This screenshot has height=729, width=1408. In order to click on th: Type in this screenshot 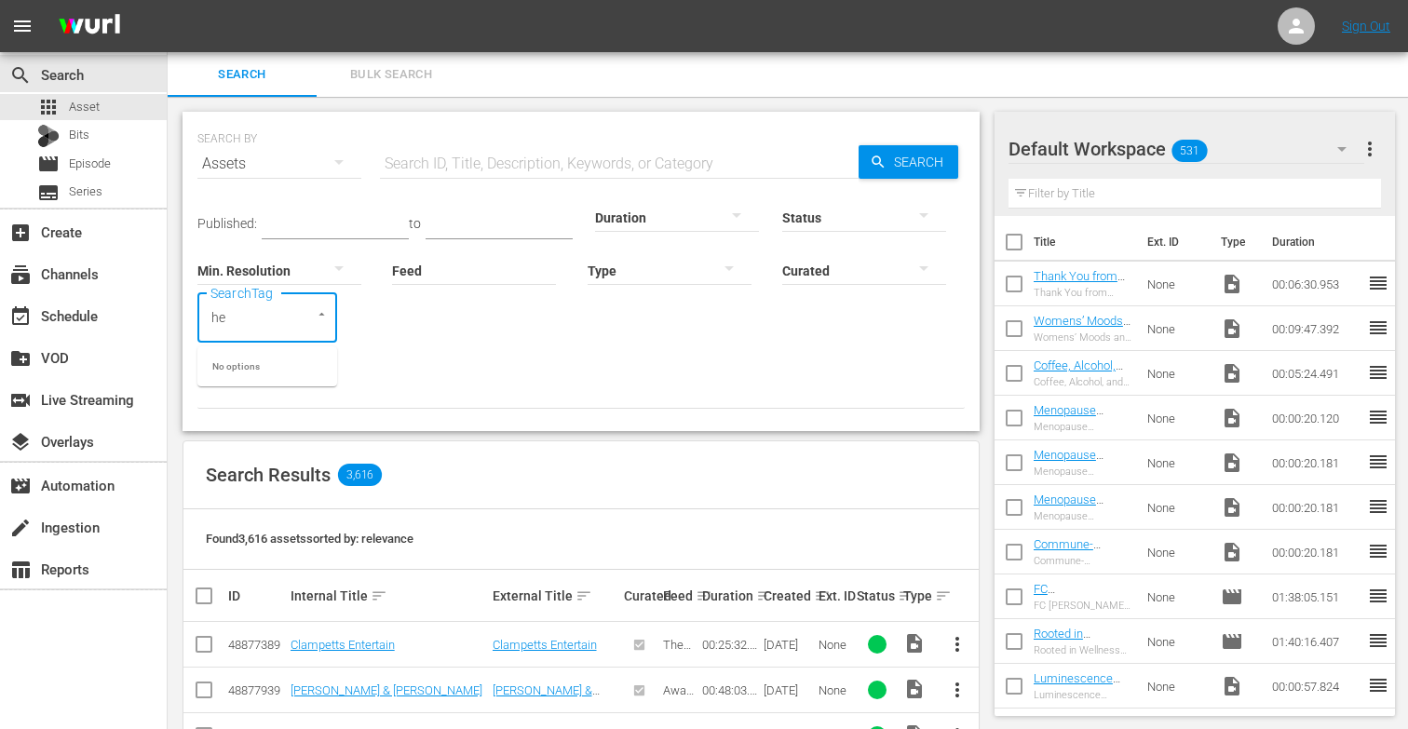, I will do `click(1234, 242)`.